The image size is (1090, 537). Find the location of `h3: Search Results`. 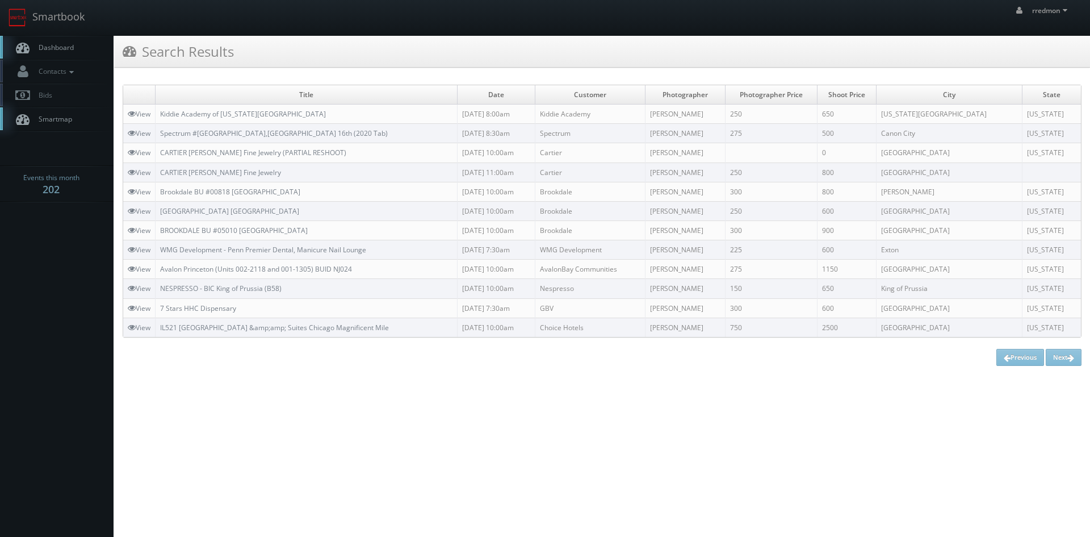

h3: Search Results is located at coordinates (178, 51).